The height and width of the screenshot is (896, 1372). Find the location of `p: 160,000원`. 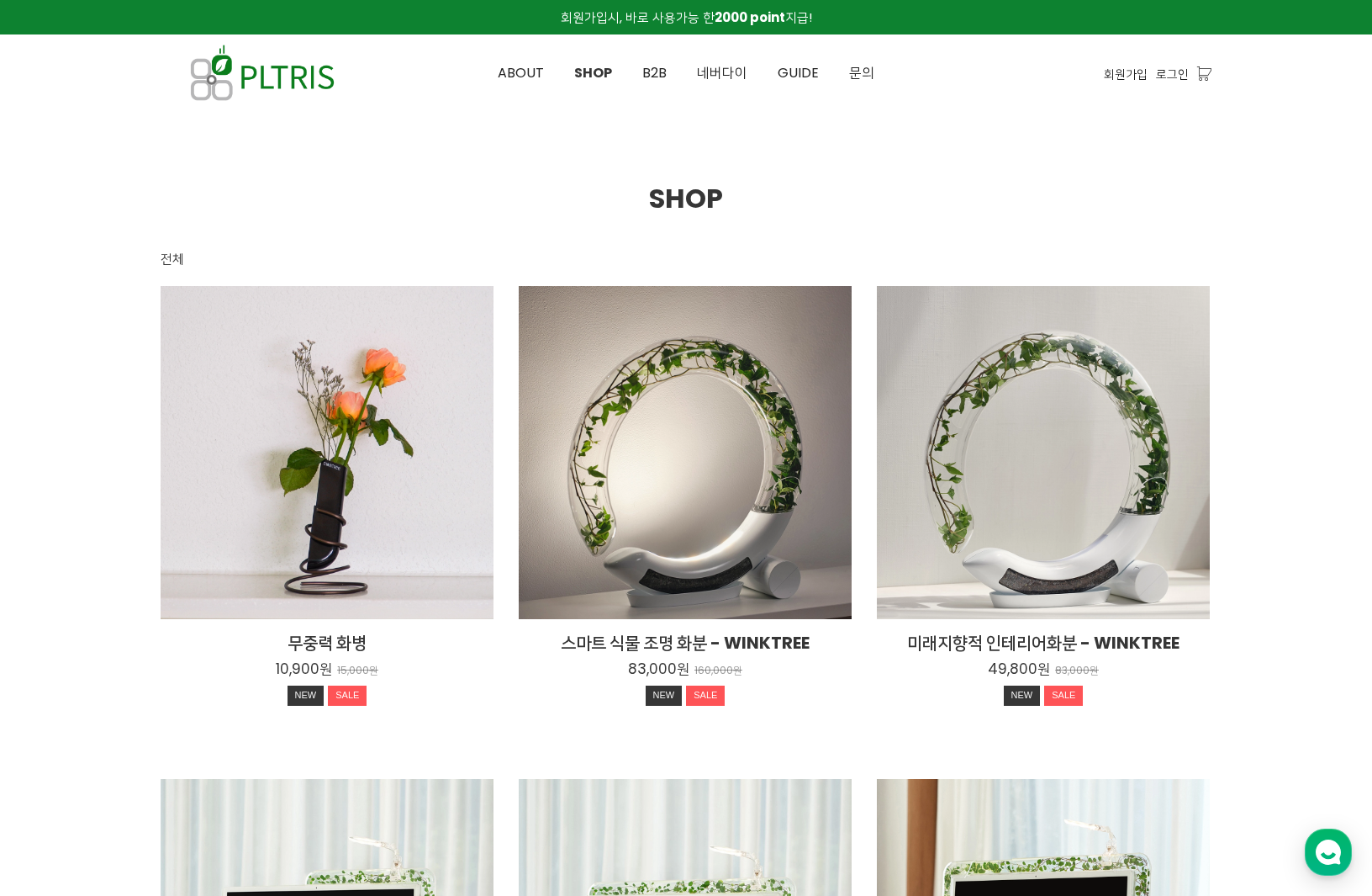

p: 160,000원 is located at coordinates (718, 670).